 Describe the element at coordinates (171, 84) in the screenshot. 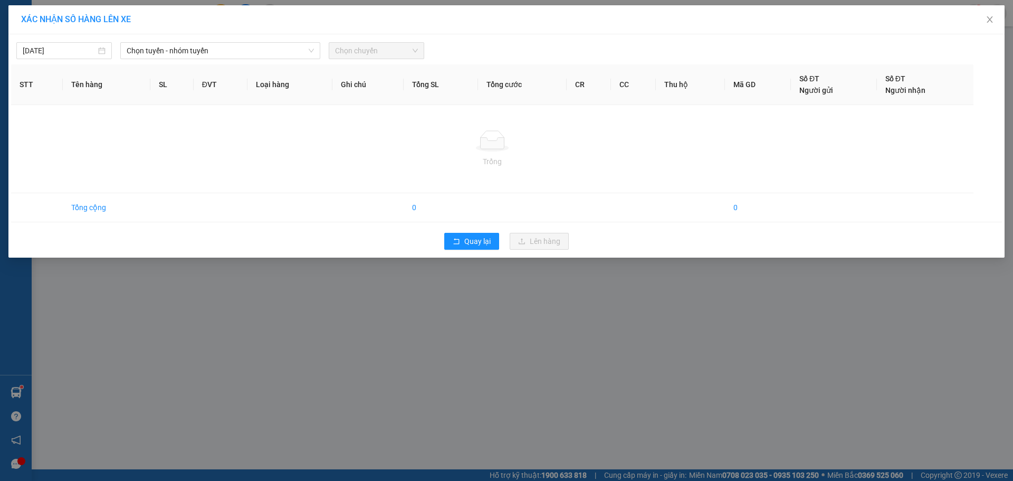

I see `th: SL` at that location.